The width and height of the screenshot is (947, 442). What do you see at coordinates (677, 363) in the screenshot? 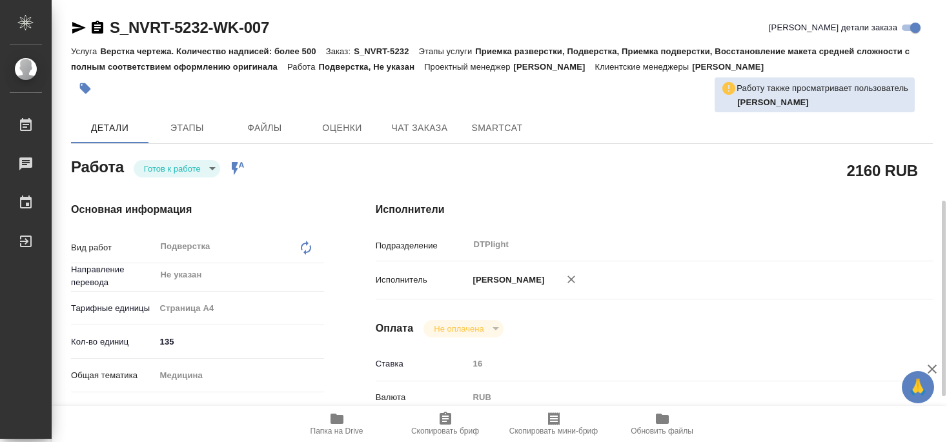
I see `input: Пустое поле` at bounding box center [677, 363].